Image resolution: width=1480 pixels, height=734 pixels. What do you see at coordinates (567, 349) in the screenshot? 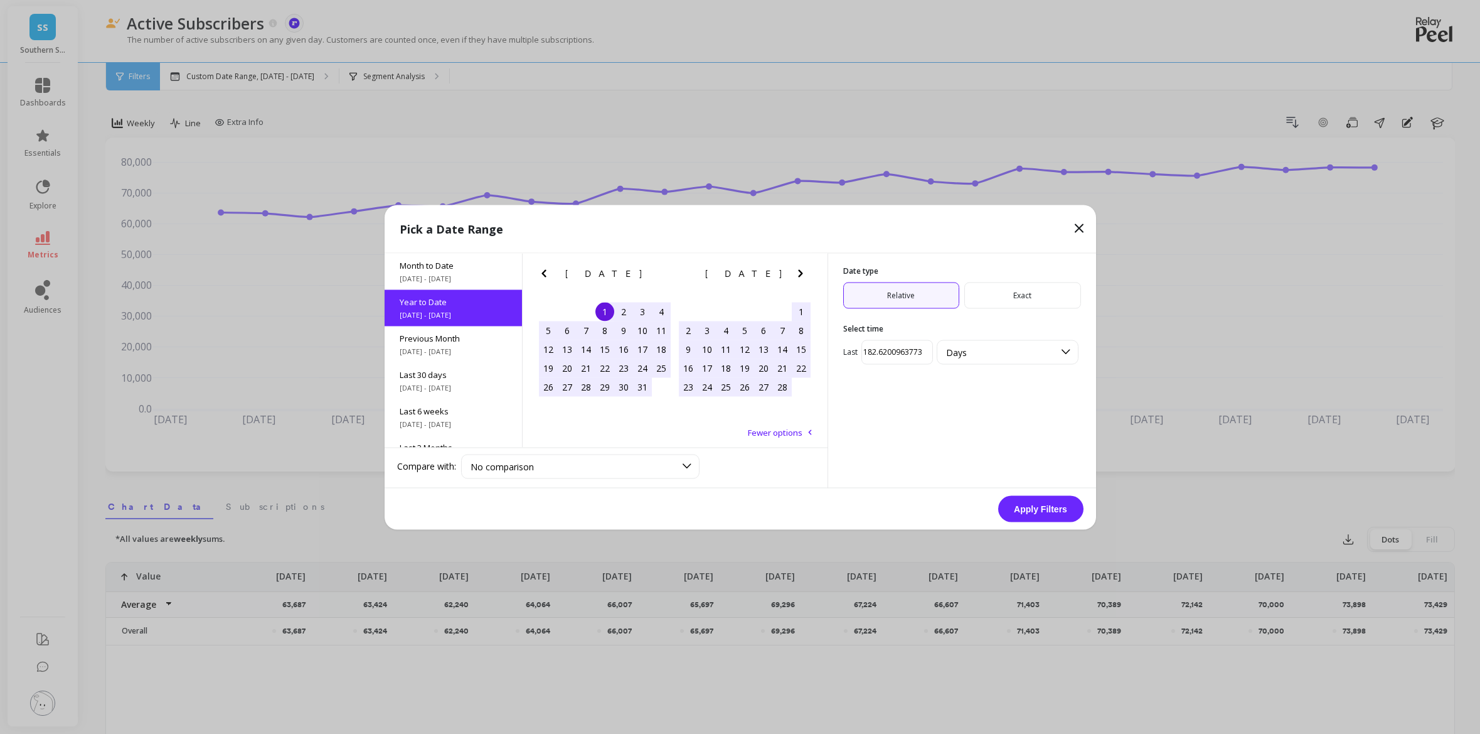
I see `div: Choose Monday, January 13th, 2025` at bounding box center [567, 349].